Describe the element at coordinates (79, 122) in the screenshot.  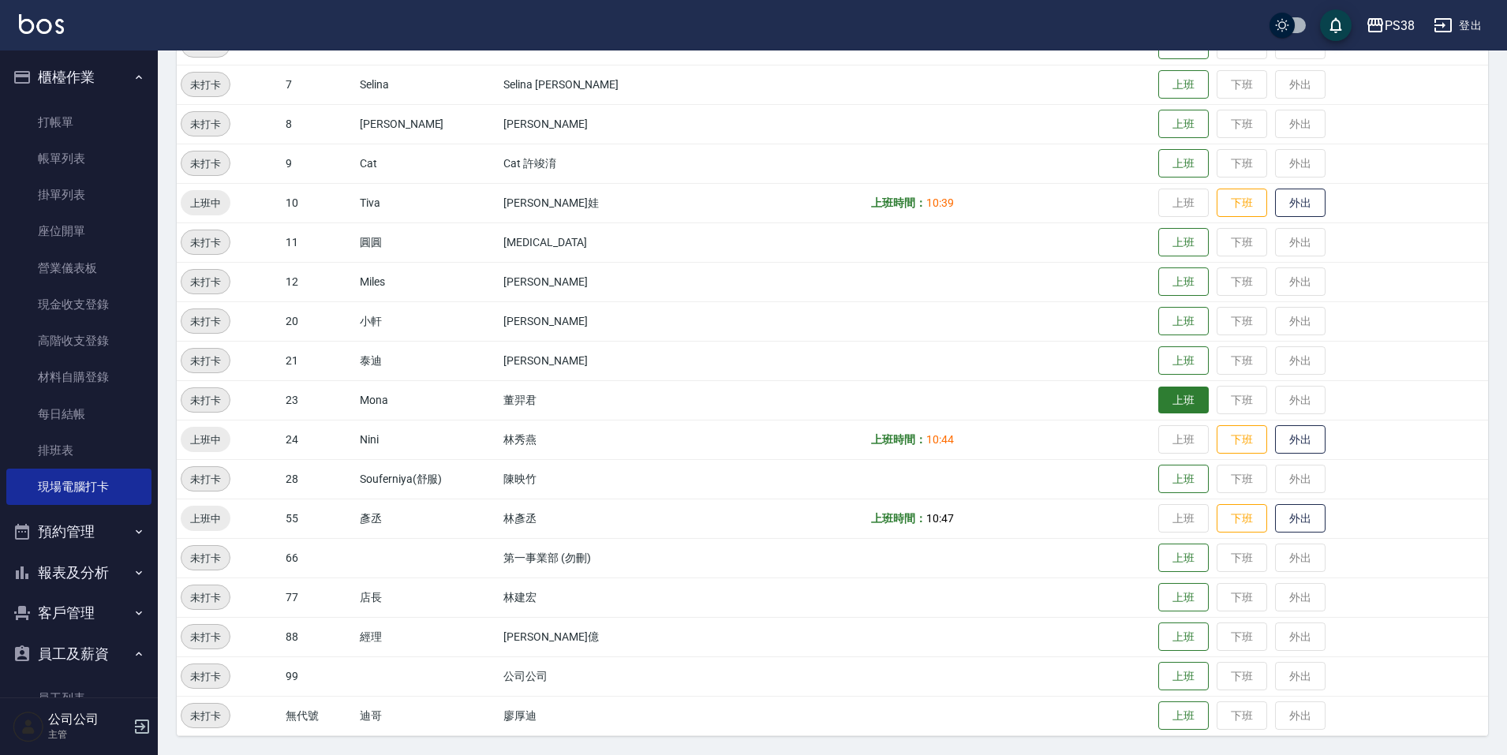
I see `a: 打帳單` at that location.